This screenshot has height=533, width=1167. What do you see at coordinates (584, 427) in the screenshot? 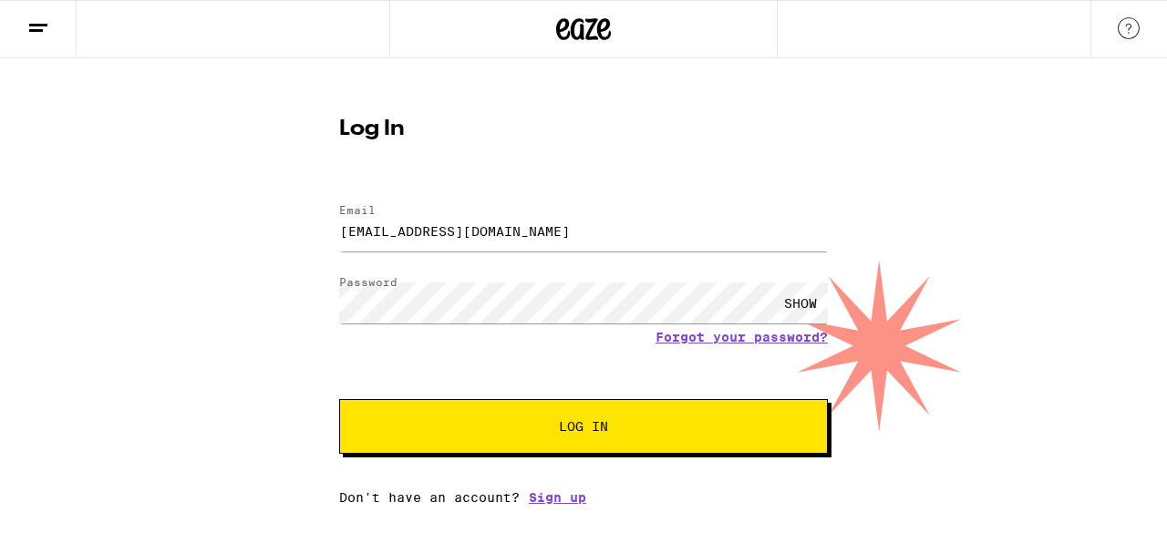
I see `button: Log In` at bounding box center [584, 427].